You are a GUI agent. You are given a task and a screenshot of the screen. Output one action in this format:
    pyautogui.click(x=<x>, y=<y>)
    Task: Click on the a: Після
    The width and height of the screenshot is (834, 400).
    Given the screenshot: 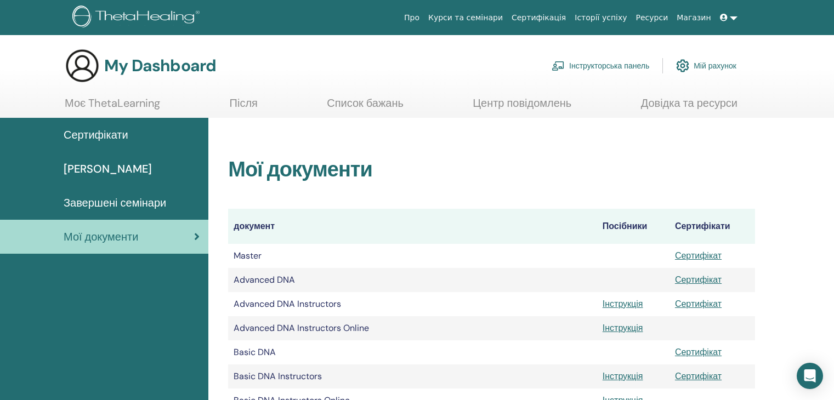 What is the action you would take?
    pyautogui.click(x=243, y=107)
    